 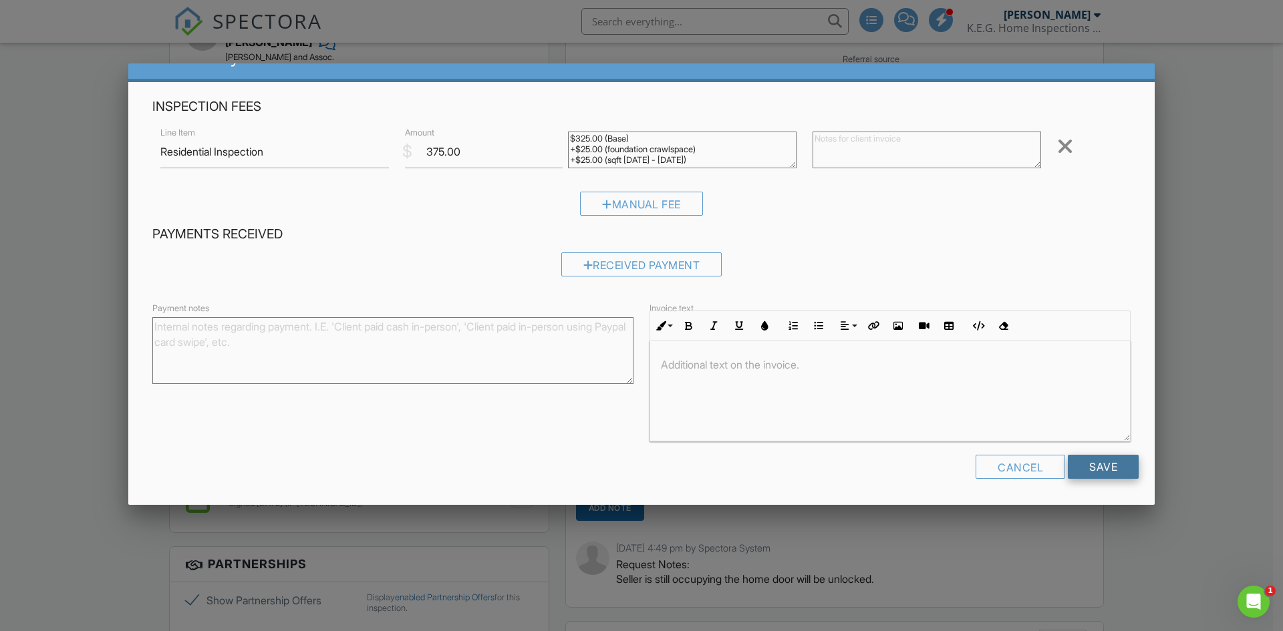 What do you see at coordinates (847, 326) in the screenshot?
I see `button: Align` at bounding box center [847, 326].